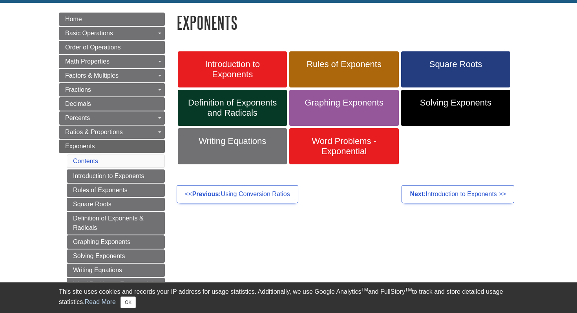 This screenshot has width=577, height=313. What do you see at coordinates (289, 298) in the screenshot?
I see `div: This site uses cookies and records your IP address for usage statistics. Additionally, we use Goo...` at bounding box center [289, 298].